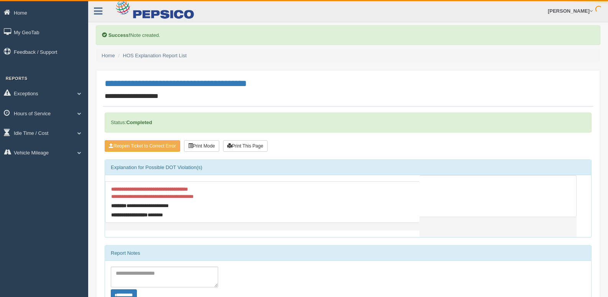 The image size is (608, 297). What do you see at coordinates (142, 146) in the screenshot?
I see `button: Reopen Ticket` at bounding box center [142, 146].